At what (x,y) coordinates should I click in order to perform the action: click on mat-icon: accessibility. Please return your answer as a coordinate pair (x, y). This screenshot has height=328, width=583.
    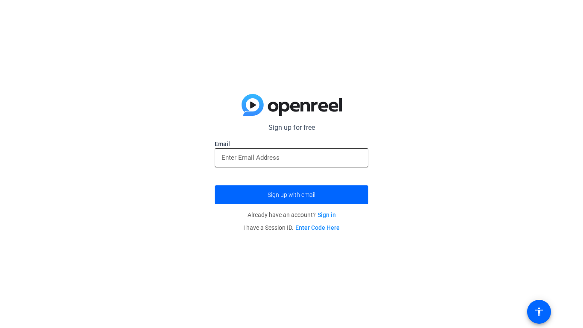
    Looking at the image, I should click on (539, 311).